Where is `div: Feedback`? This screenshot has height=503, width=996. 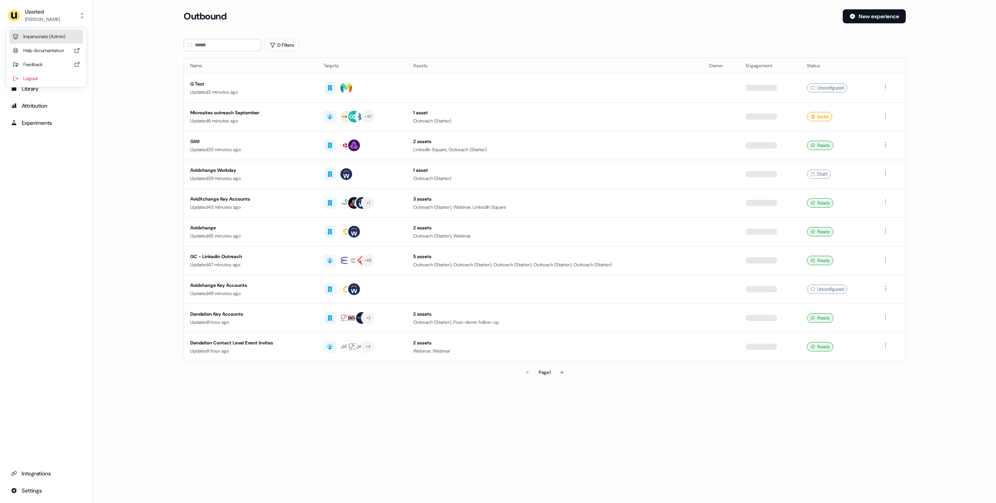
div: Feedback is located at coordinates (46, 65).